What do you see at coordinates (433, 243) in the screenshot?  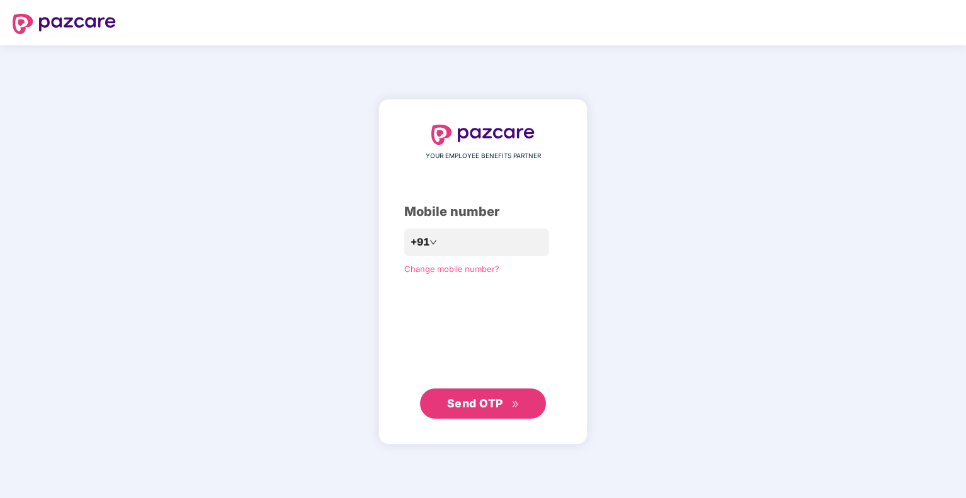 I see `span: down` at bounding box center [433, 243].